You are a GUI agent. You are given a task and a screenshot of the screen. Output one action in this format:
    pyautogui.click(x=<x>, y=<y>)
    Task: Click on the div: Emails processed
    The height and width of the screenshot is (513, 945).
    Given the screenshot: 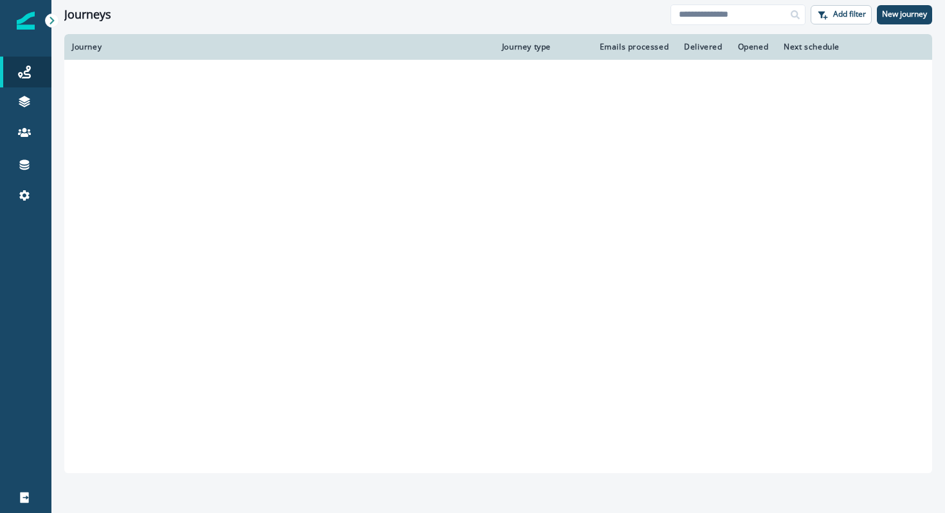 What is the action you would take?
    pyautogui.click(x=632, y=47)
    